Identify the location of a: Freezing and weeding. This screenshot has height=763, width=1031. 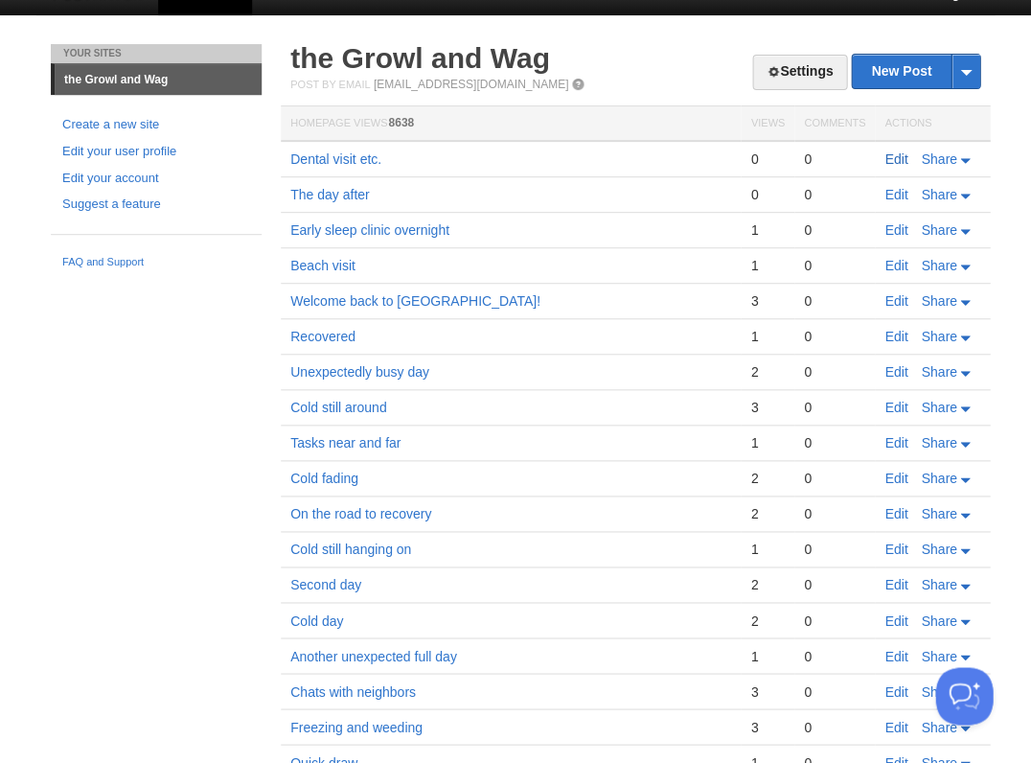
(357, 727).